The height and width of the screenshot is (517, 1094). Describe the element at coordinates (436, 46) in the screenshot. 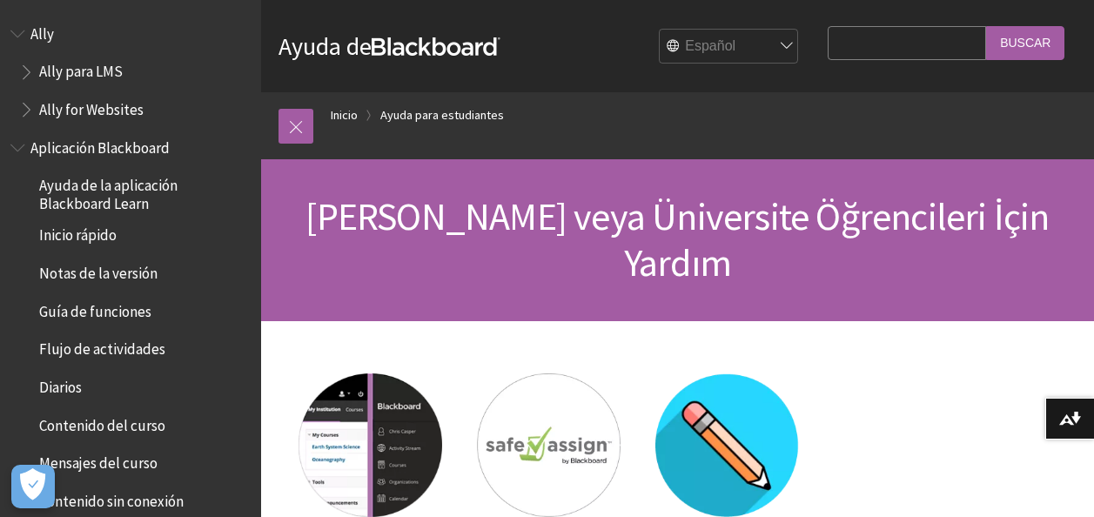

I see `strong: Blackboard` at that location.